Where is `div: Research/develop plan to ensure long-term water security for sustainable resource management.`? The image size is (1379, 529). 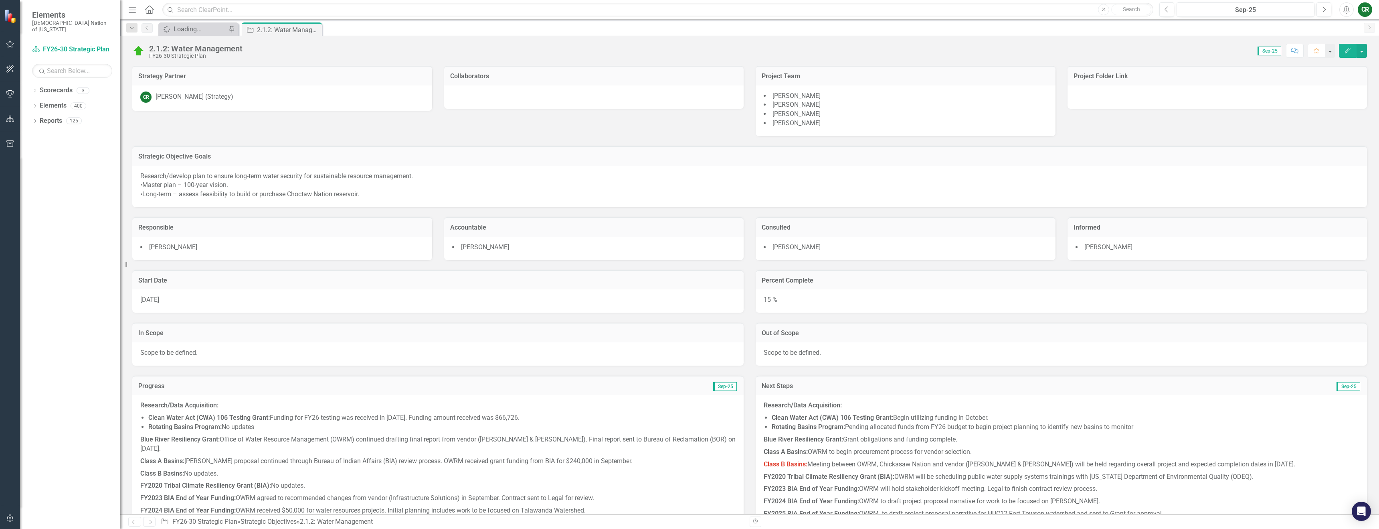 div: Research/develop plan to ensure long-term water security for sustainable resource management. is located at coordinates (750, 176).